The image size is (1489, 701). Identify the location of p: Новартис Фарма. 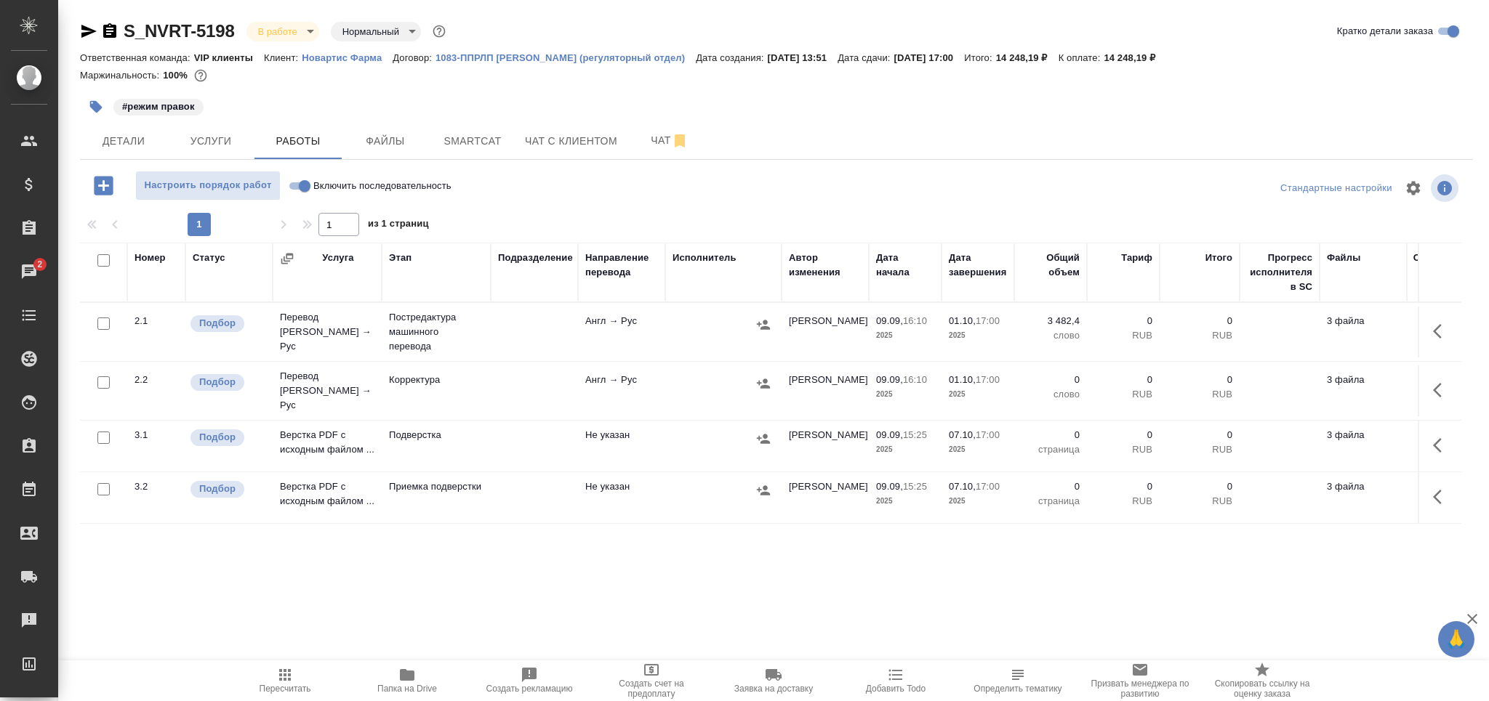
(347, 57).